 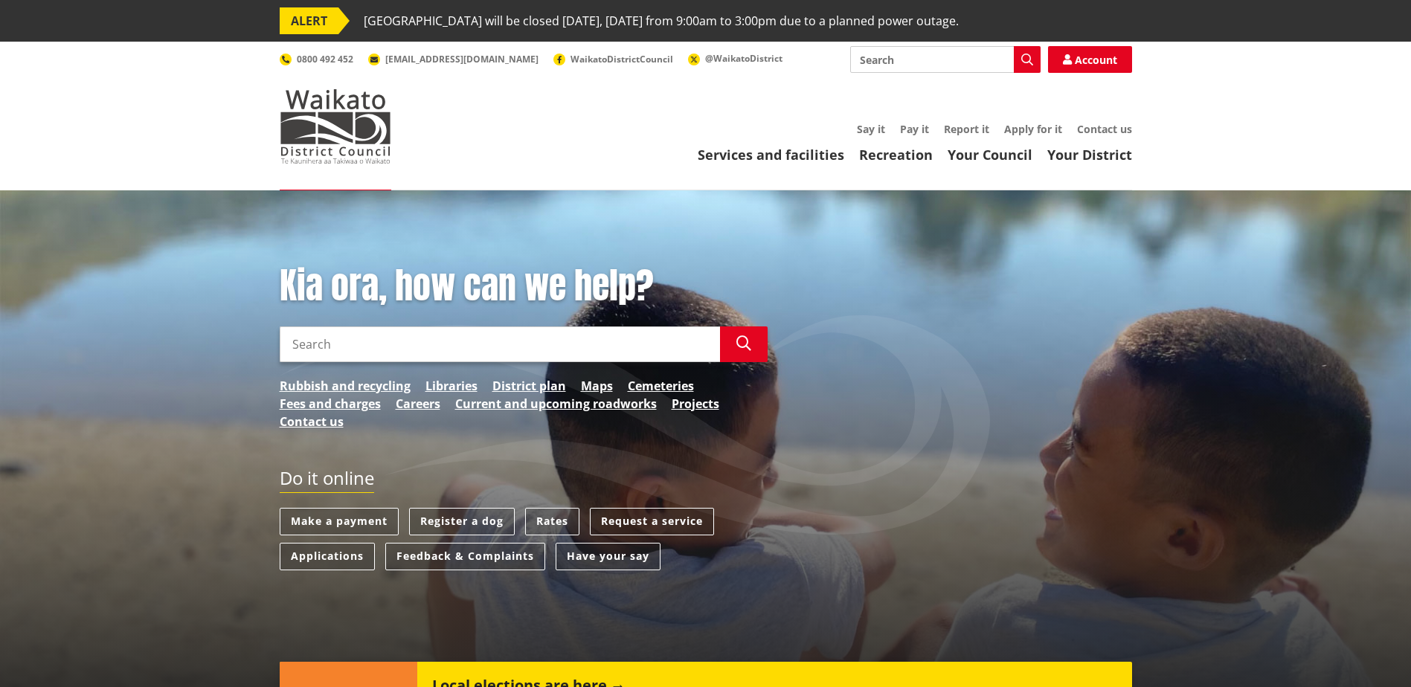 I want to click on a: Apply for it, so click(x=1033, y=129).